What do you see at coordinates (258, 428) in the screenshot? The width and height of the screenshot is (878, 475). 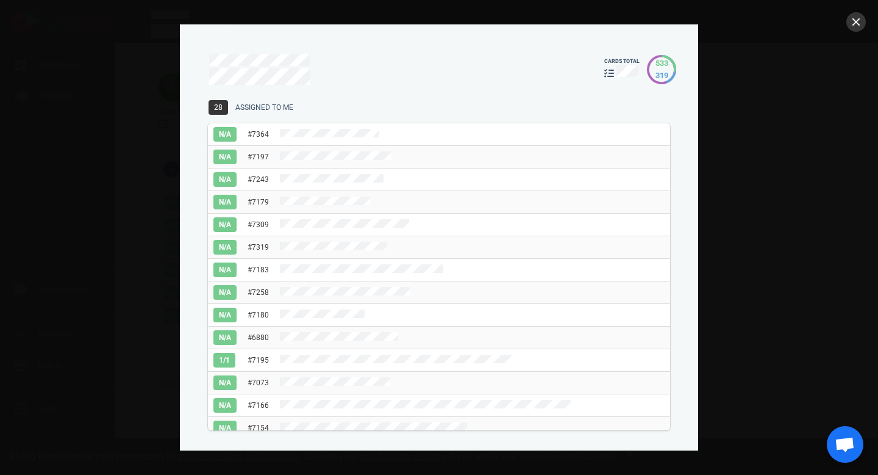 I see `a: #7154` at bounding box center [258, 428].